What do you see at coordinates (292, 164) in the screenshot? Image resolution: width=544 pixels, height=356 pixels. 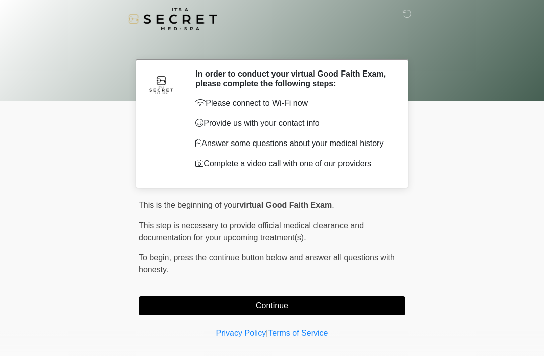 I see `p: Complete a video call with one of our providers` at bounding box center [292, 164].